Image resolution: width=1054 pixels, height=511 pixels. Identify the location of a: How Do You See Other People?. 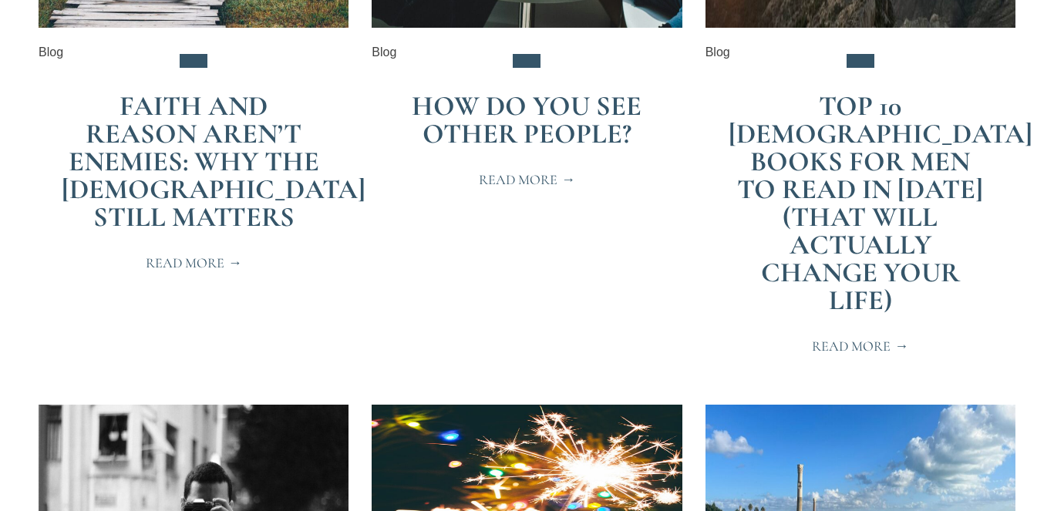
(527, 120).